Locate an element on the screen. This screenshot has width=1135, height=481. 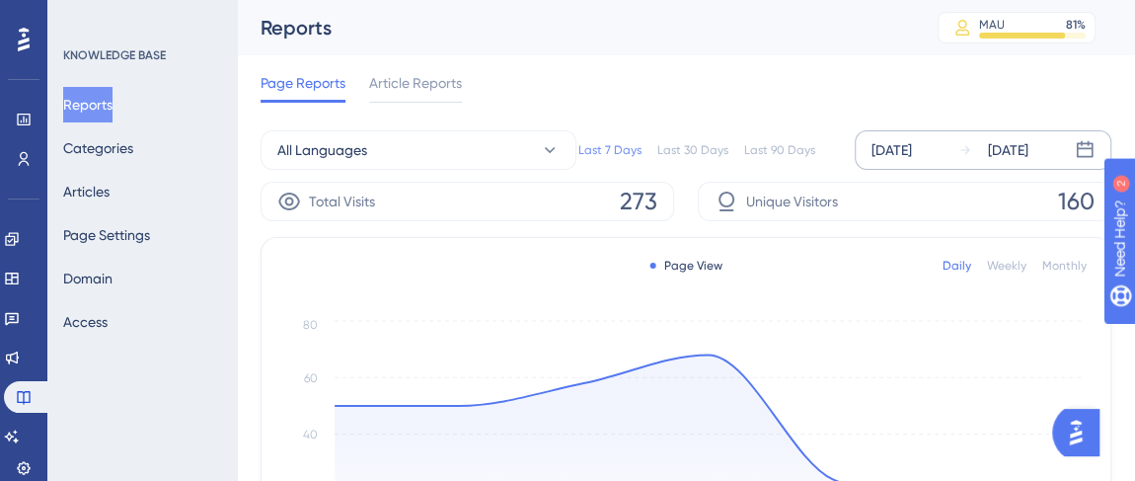
span: Unique Visitors is located at coordinates (791, 201).